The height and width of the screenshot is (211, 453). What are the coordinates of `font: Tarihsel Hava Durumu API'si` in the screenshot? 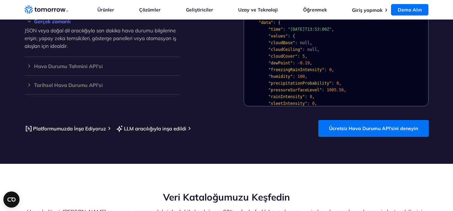 It's located at (68, 85).